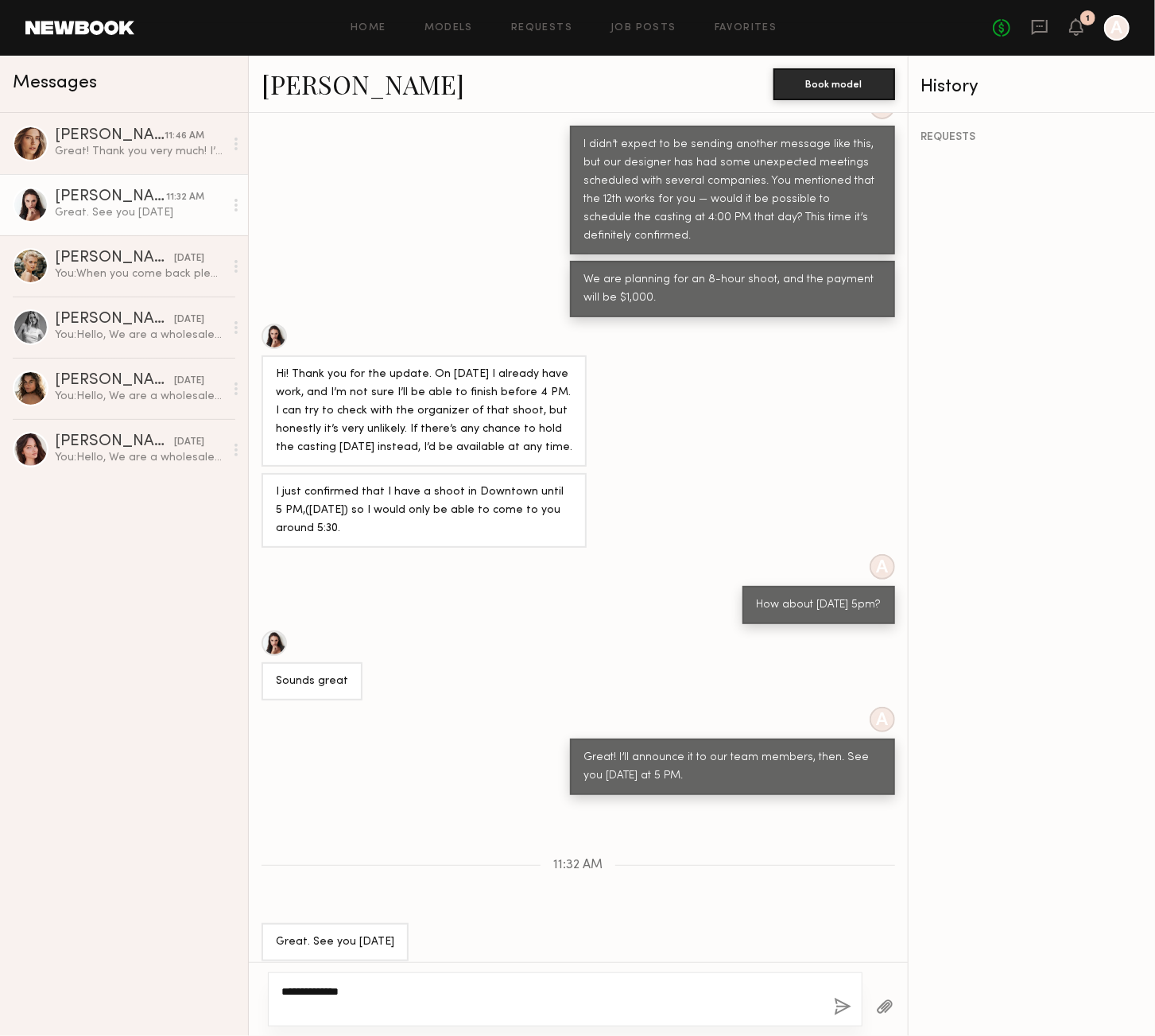 The height and width of the screenshot is (1036, 1155). I want to click on a: Favorites, so click(746, 28).